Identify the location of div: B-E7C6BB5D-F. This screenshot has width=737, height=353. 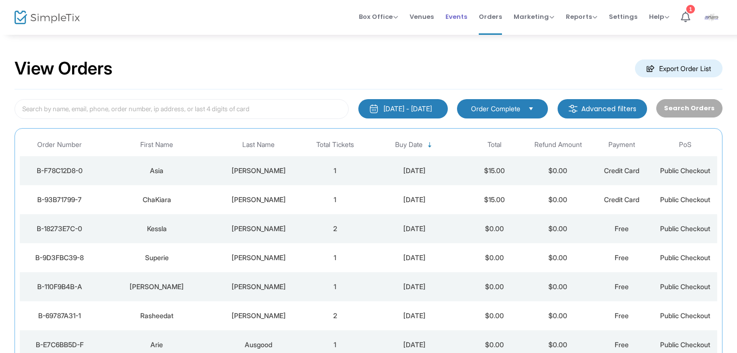
(60, 345).